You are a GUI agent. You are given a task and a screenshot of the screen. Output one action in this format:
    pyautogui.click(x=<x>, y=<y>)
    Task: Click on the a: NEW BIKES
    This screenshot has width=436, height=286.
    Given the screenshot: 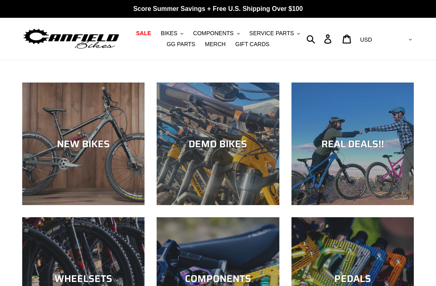 What is the action you would take?
    pyautogui.click(x=83, y=143)
    